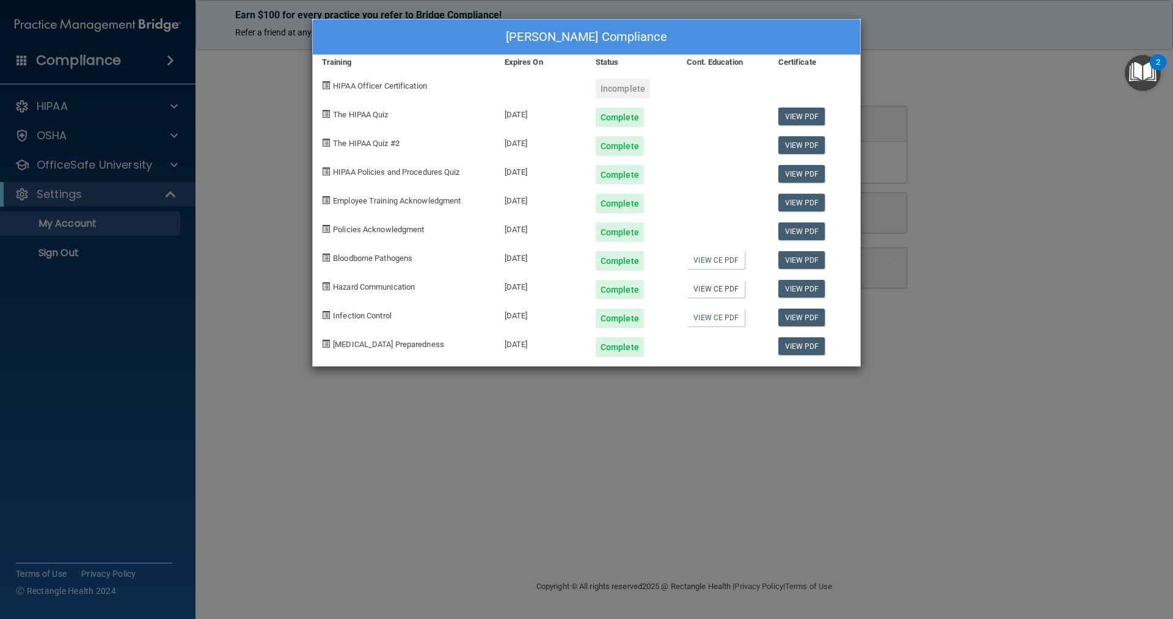  Describe the element at coordinates (632, 62) in the screenshot. I see `div: Status` at that location.